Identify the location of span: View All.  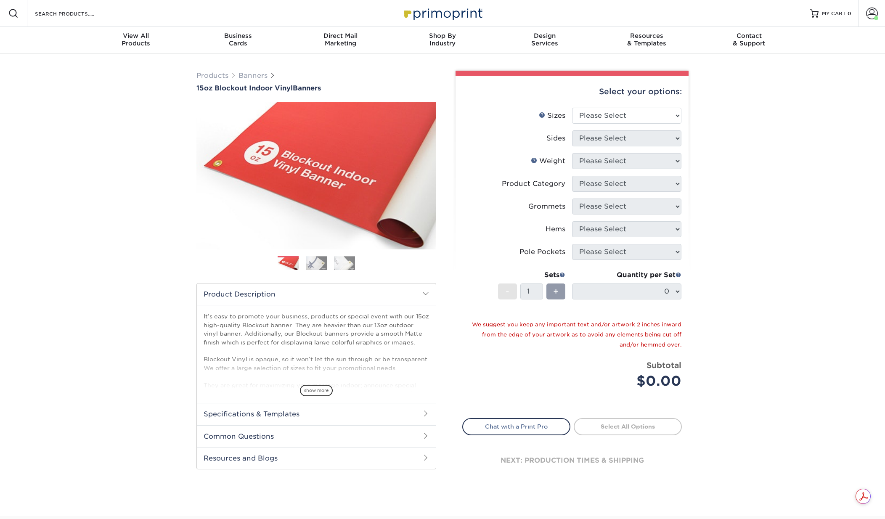
(136, 36).